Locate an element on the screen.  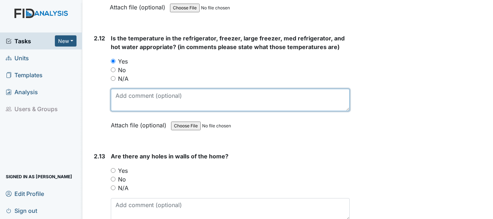
span: Is the temperature in the refrigerator, freezer, large freezer, med refrigerator, and hot water a... is located at coordinates (228, 43).